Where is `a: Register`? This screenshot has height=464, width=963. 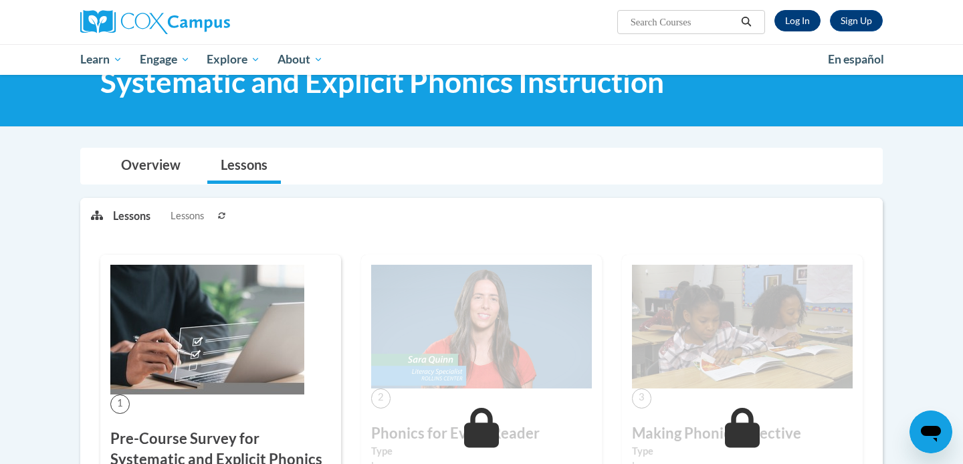 a: Register is located at coordinates (856, 21).